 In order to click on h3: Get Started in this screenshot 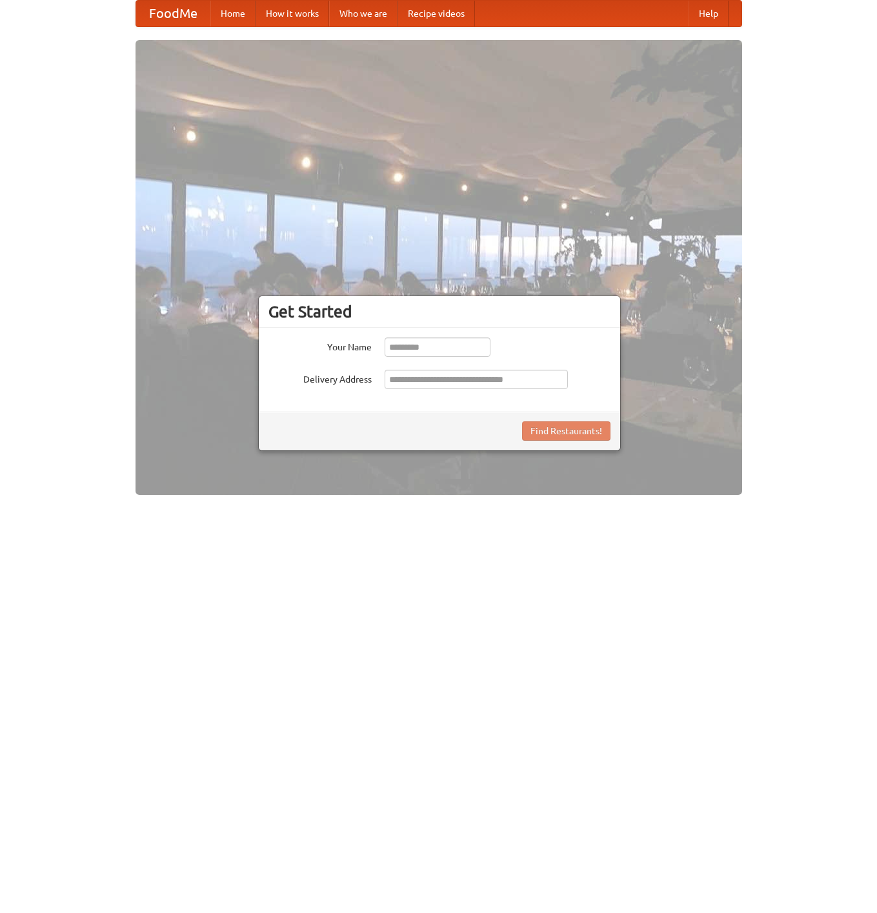, I will do `click(440, 312)`.